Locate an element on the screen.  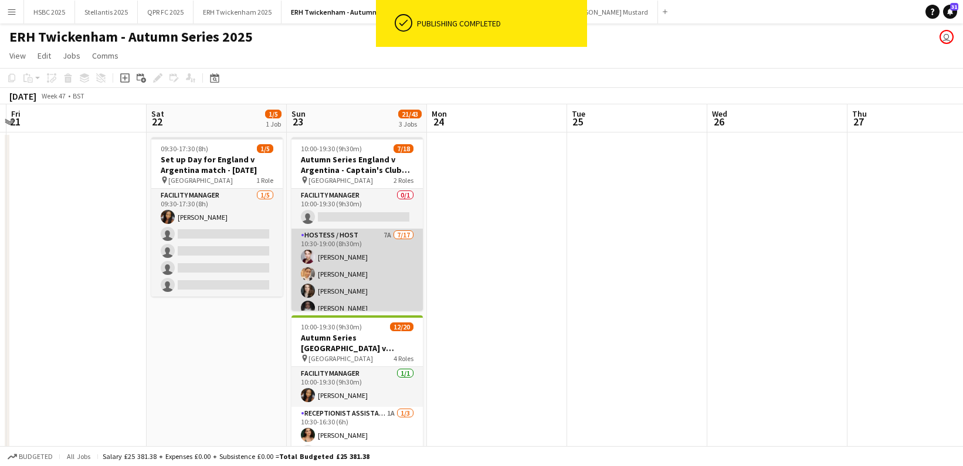
span: Wed is located at coordinates (719, 114).